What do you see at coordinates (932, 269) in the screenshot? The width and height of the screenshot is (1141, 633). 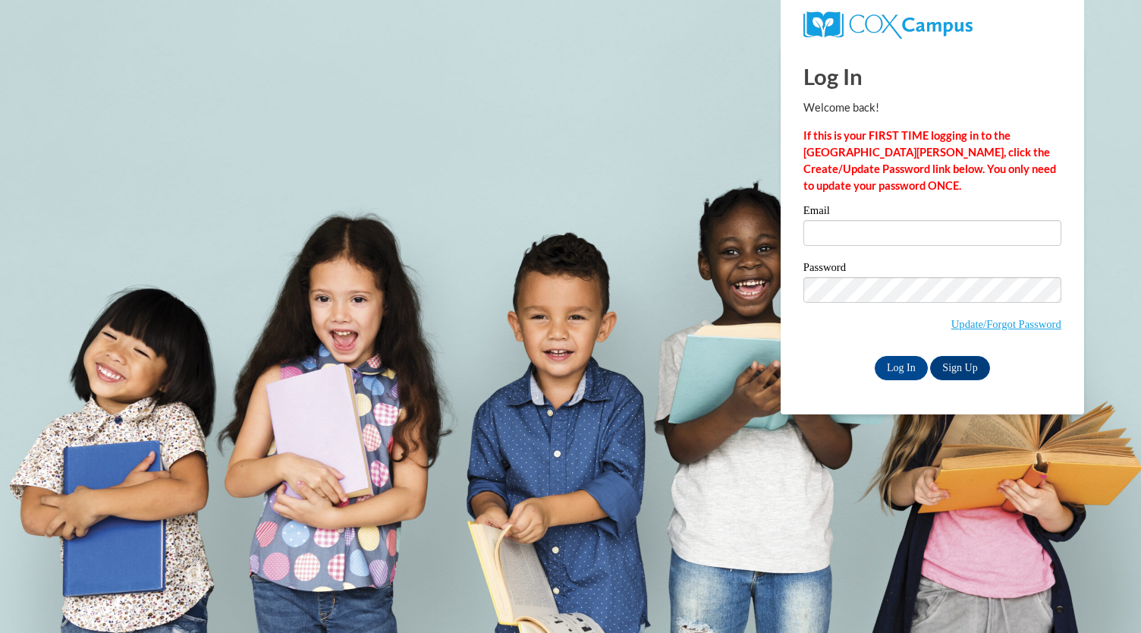 I see `label: Password` at bounding box center [932, 269].